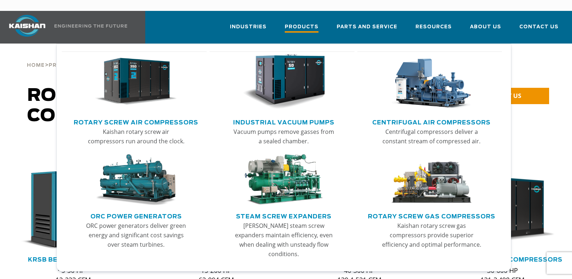  I want to click on p: Kaishan rotary screw gas compressors provide superior efficiency and optimal performance., so click(432, 236).